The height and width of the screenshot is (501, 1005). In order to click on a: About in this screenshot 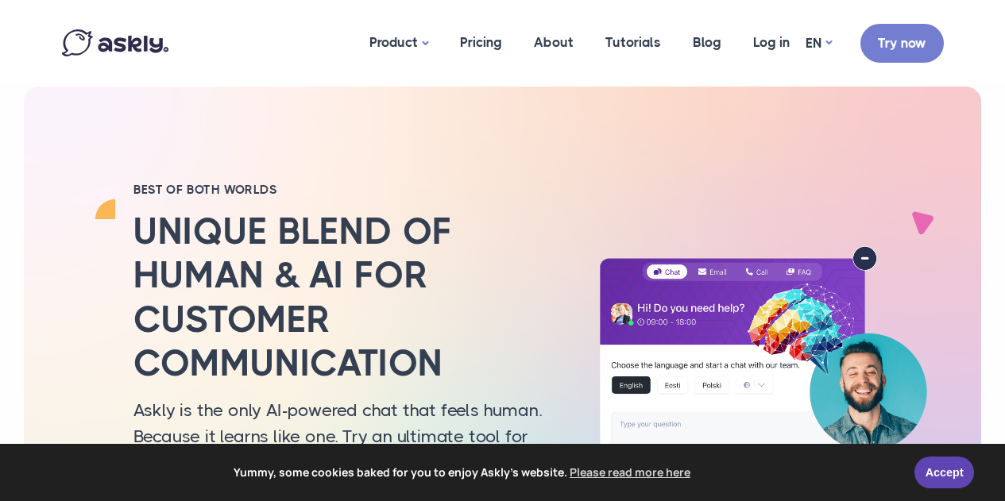, I will do `click(554, 42)`.